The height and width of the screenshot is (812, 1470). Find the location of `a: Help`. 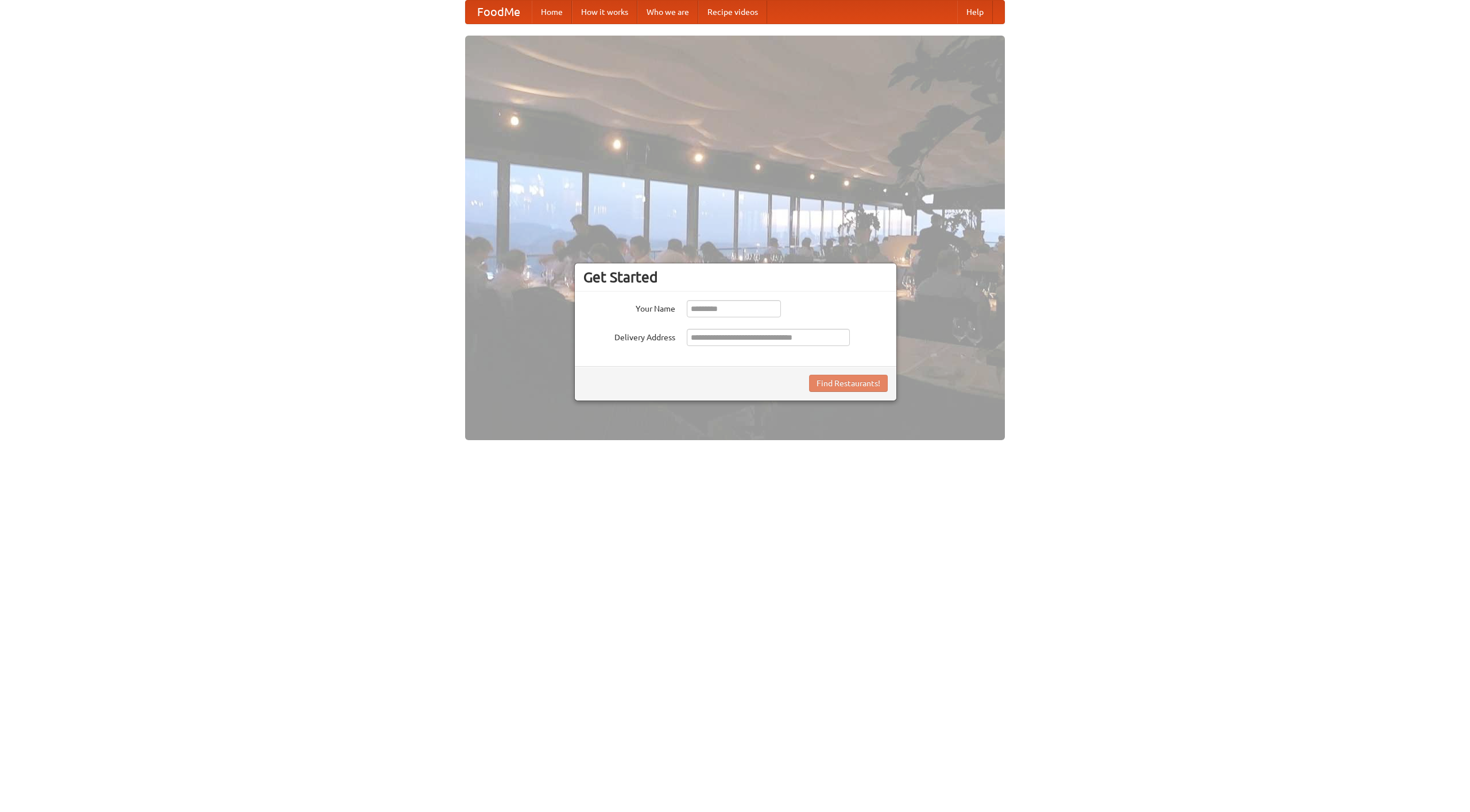

a: Help is located at coordinates (975, 12).